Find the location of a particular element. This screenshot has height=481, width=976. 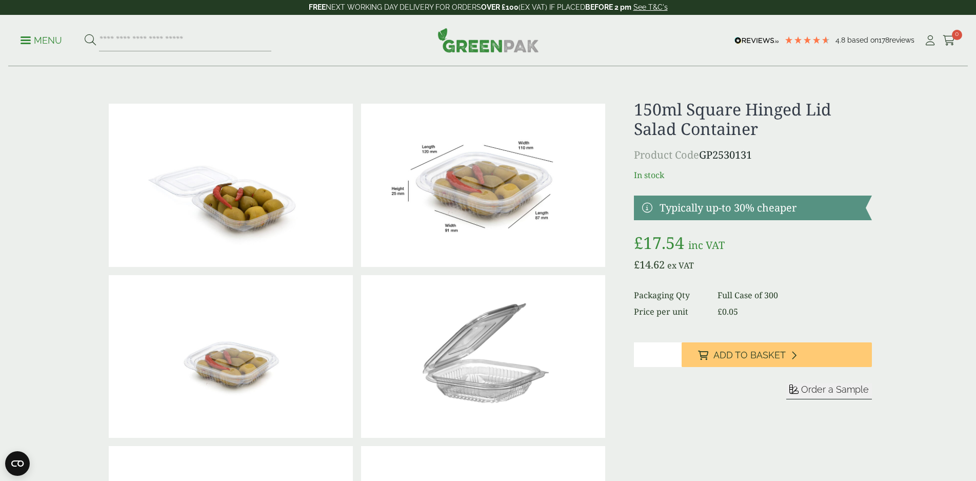

button: Add to Basket is located at coordinates (776, 354).